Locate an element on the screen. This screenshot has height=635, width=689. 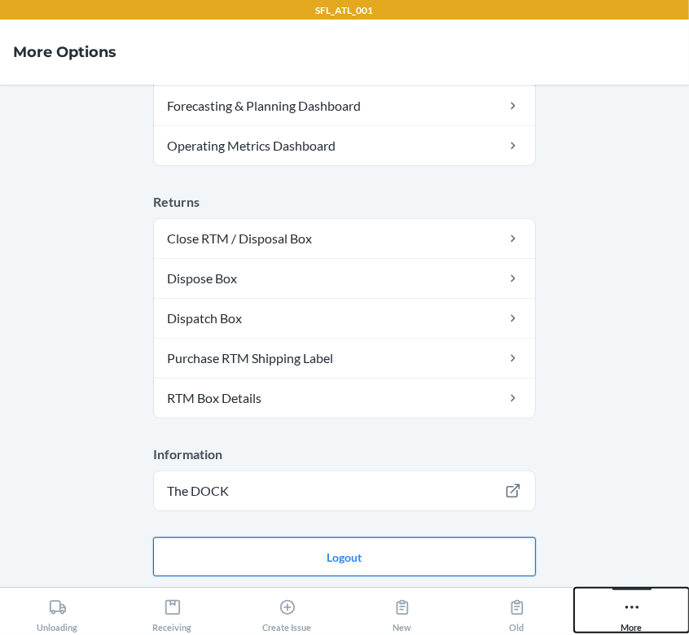
button: New is located at coordinates (401, 610).